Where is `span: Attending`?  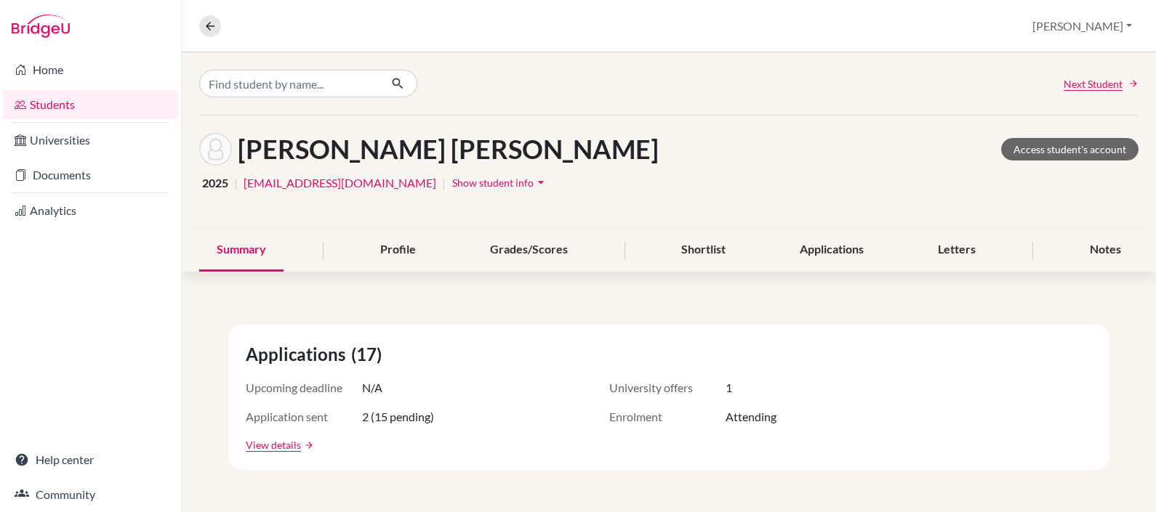
span: Attending is located at coordinates (751, 417).